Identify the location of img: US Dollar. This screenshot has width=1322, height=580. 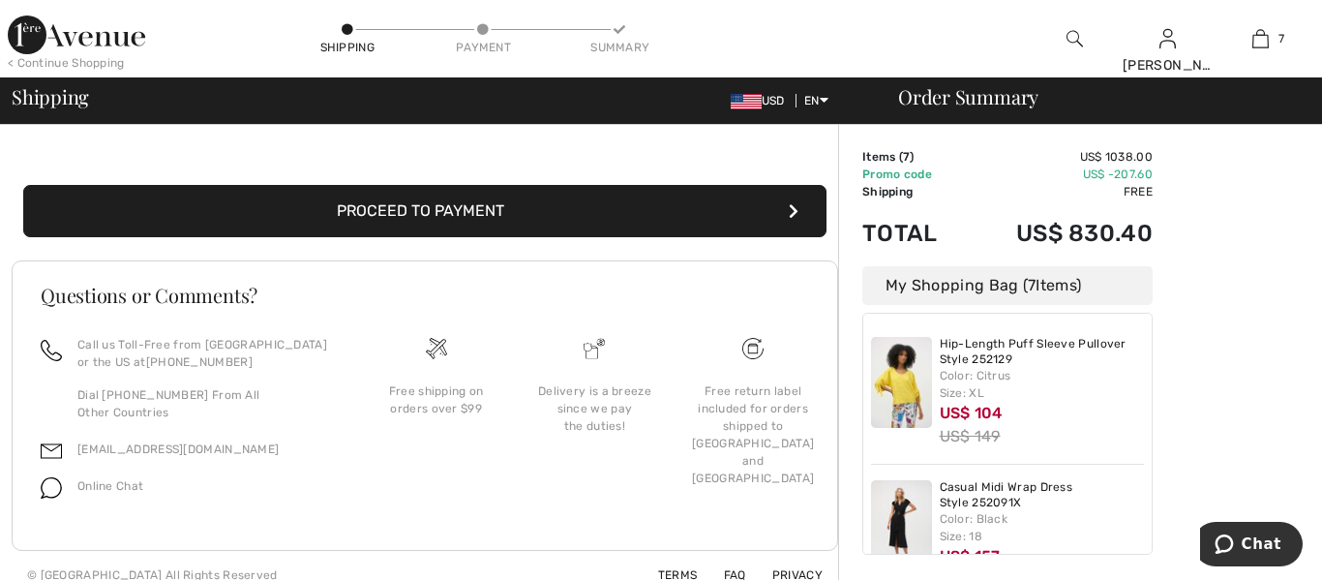
(746, 102).